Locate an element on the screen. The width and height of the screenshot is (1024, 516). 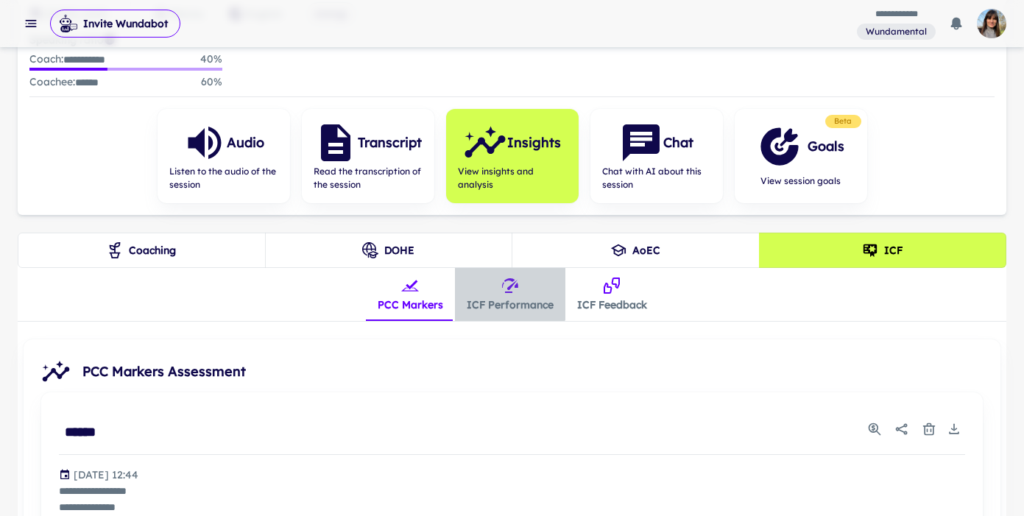
p: Coachee : is located at coordinates (64, 82).